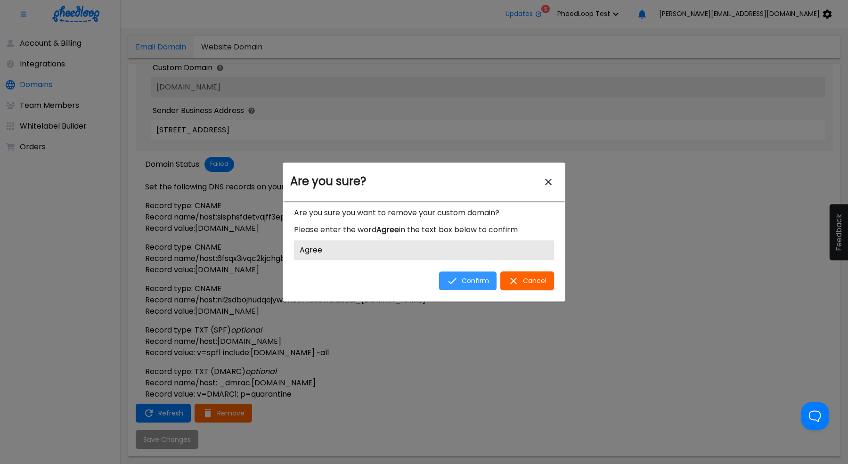 This screenshot has width=848, height=464. I want to click on button: confirm, so click(468, 281).